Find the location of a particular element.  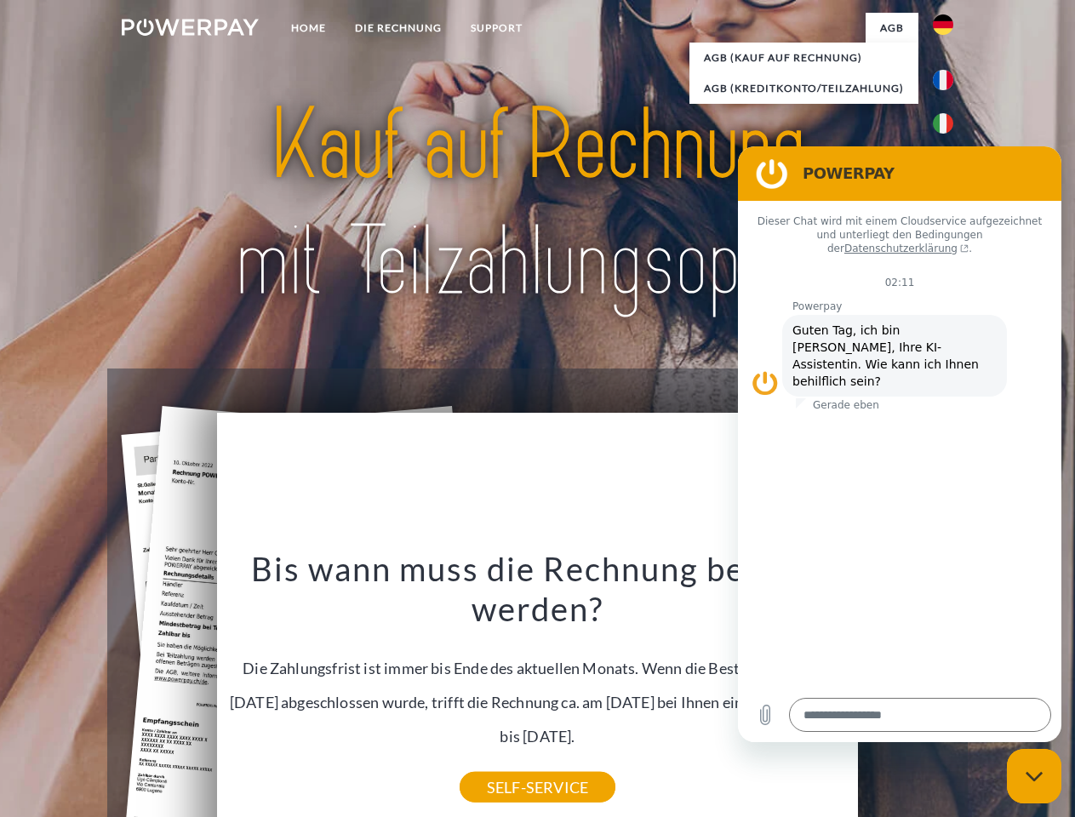

h3: Bis wann muss die Rechnung bezahlt werden? is located at coordinates (538, 589).